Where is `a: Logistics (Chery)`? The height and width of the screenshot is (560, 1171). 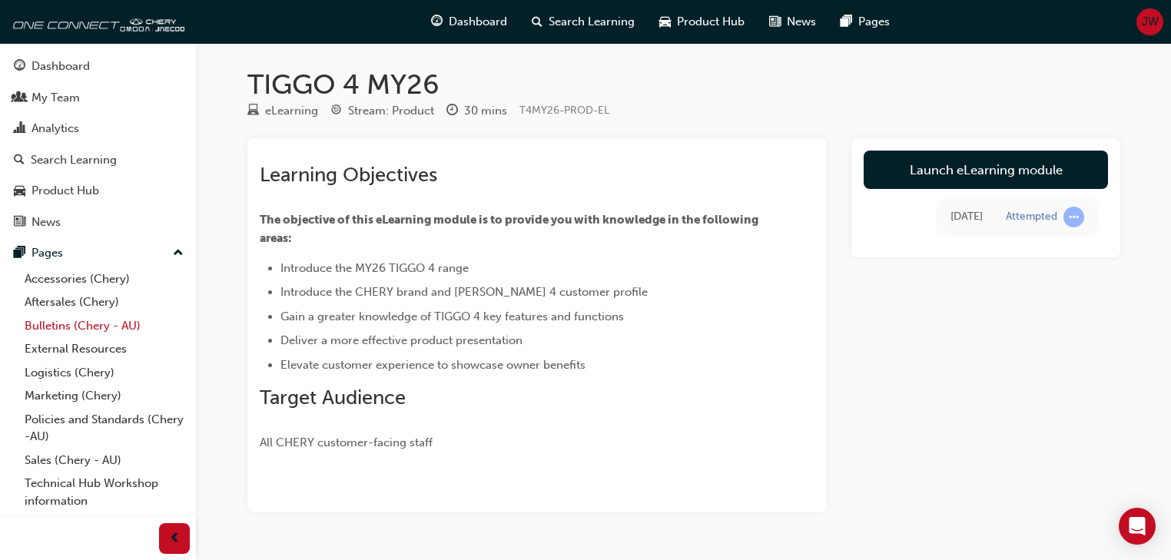
a: Logistics (Chery) is located at coordinates (104, 373).